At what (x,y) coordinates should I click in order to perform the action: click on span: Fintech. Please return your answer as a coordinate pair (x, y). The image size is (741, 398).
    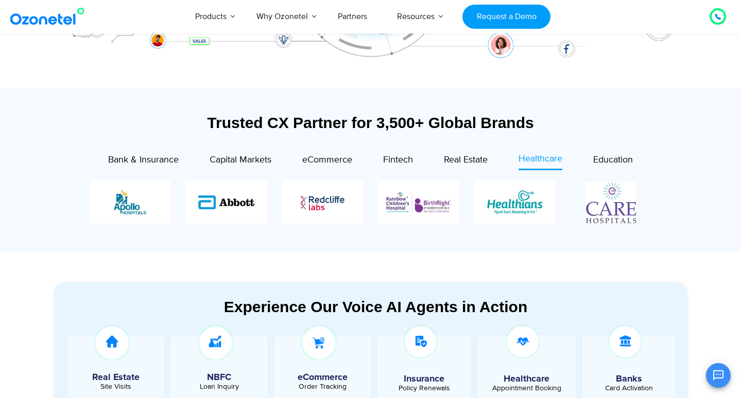
    Looking at the image, I should click on (398, 160).